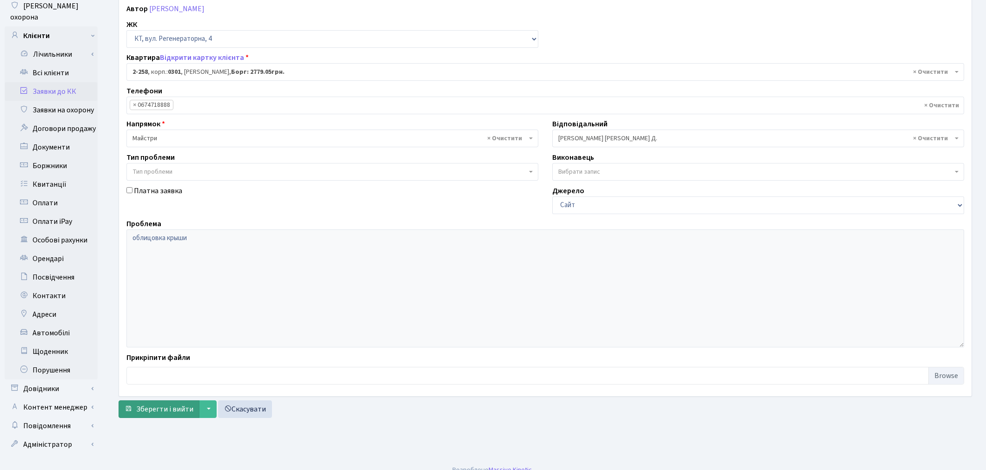 The width and height of the screenshot is (986, 470). What do you see at coordinates (140, 72) in the screenshot?
I see `b: 2-258` at bounding box center [140, 72].